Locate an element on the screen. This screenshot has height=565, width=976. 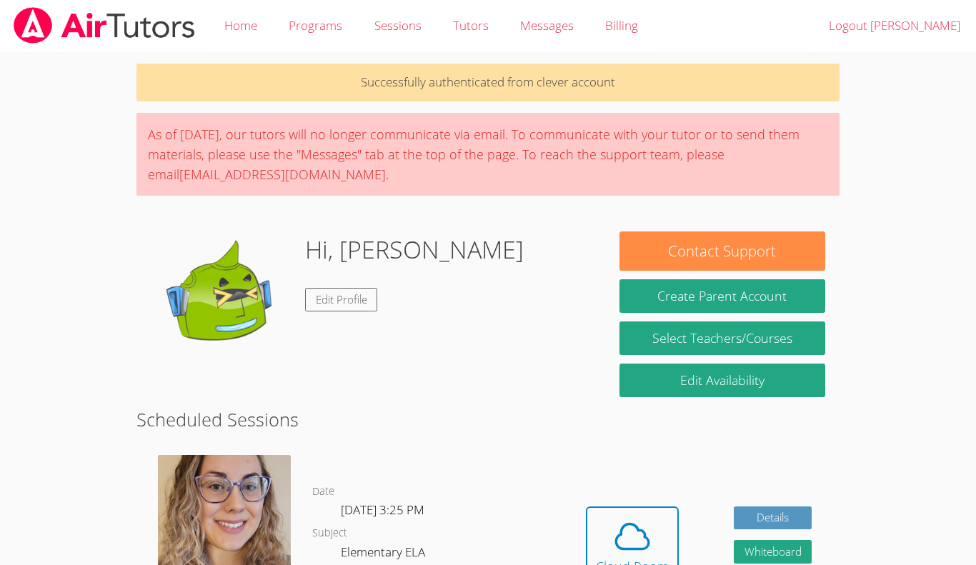
a: Edit Availability is located at coordinates (722, 380).